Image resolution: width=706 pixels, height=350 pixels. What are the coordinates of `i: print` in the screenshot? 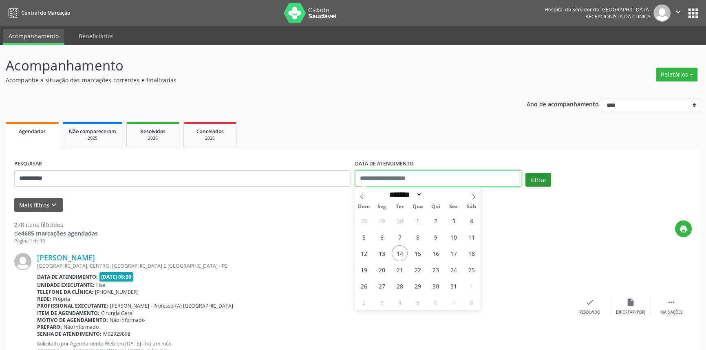 It's located at (684, 229).